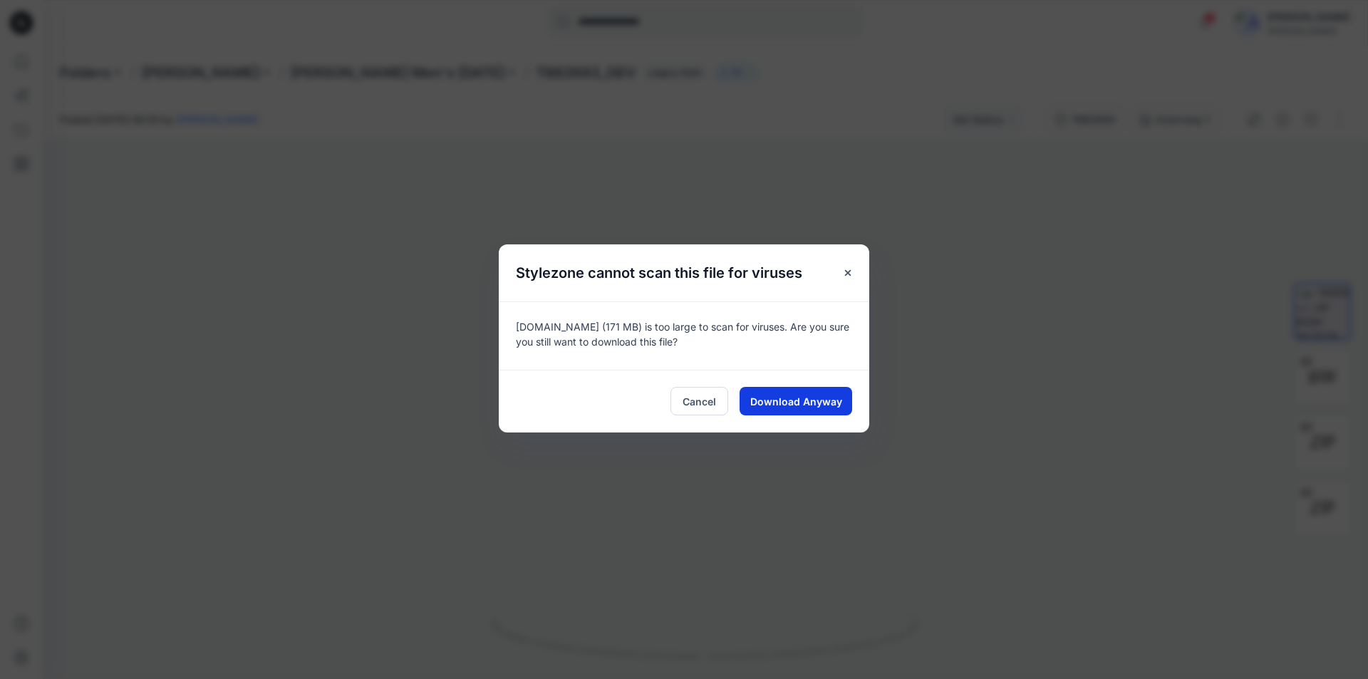 The width and height of the screenshot is (1368, 679). Describe the element at coordinates (699, 401) in the screenshot. I see `button: Cancel` at that location.